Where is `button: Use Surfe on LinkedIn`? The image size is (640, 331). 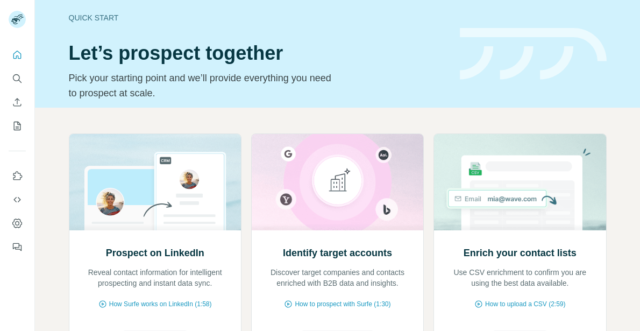 button: Use Surfe on LinkedIn is located at coordinates (17, 176).